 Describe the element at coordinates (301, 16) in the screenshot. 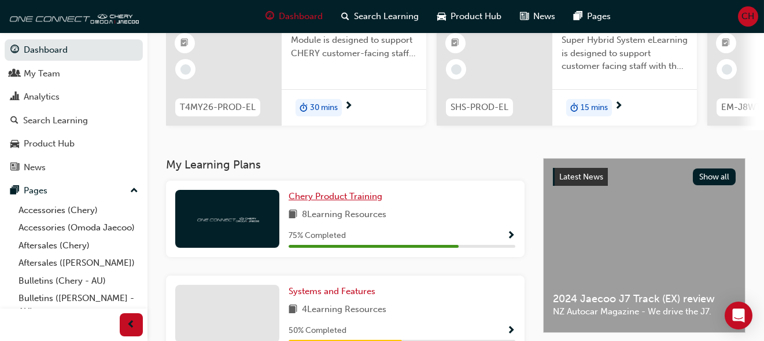

I see `span: Dashboard` at that location.